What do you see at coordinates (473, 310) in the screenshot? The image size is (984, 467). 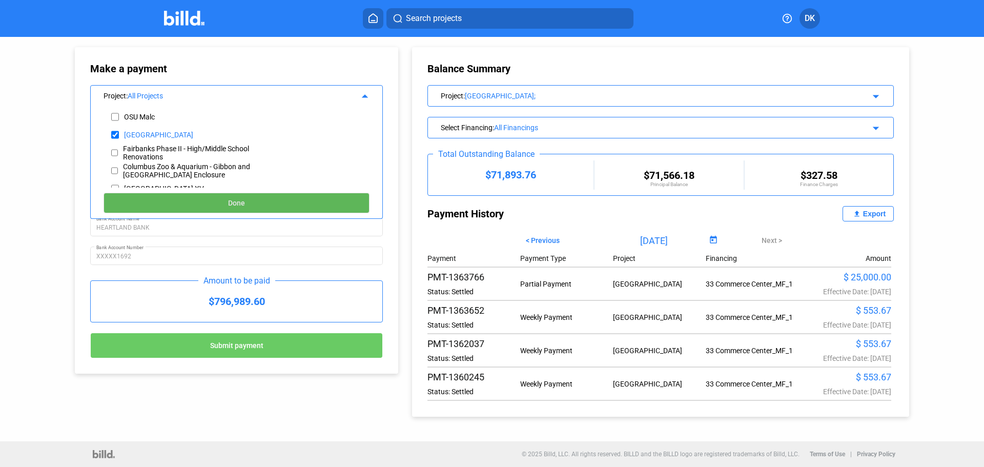 I see `div: PMT-1363652` at bounding box center [473, 310].